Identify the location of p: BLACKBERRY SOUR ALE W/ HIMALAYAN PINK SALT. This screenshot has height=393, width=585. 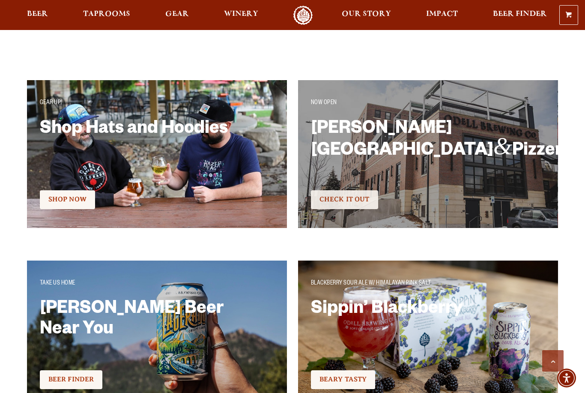
(428, 283).